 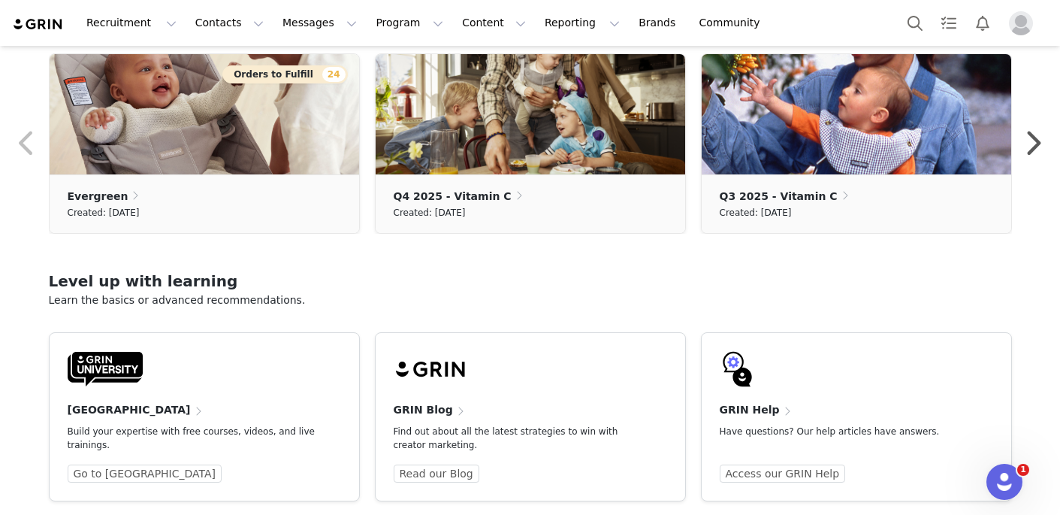 I want to click on p: Have questions? Our help articles have answers., so click(x=844, y=431).